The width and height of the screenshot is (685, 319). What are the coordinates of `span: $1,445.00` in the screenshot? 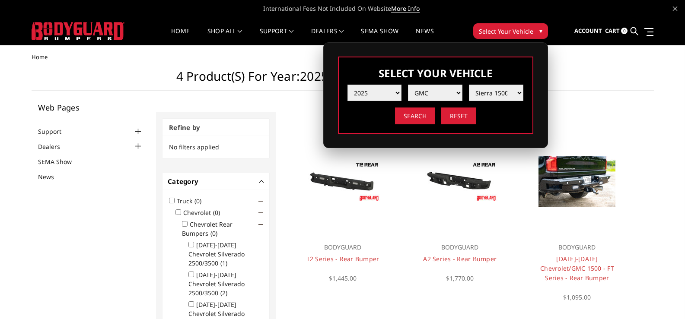 It's located at (343, 278).